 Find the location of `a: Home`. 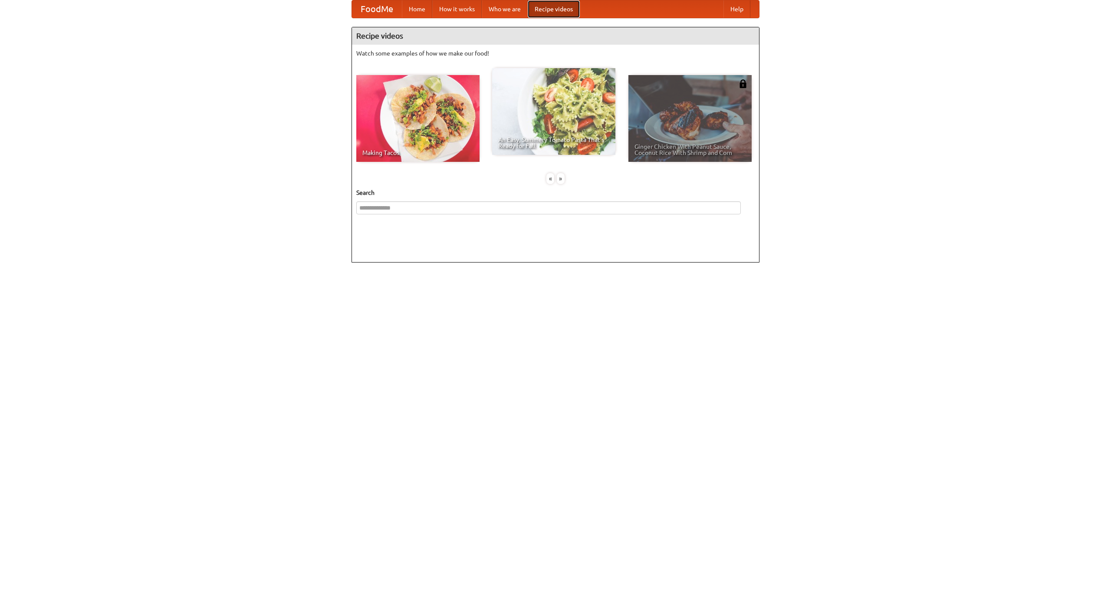

a: Home is located at coordinates (417, 9).